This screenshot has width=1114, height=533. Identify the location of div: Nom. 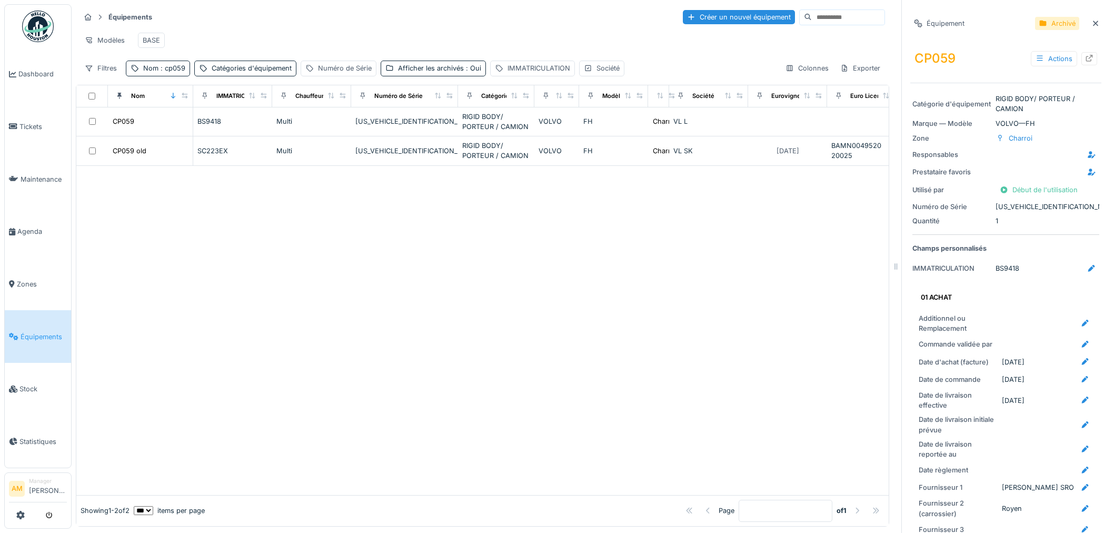
(138, 96).